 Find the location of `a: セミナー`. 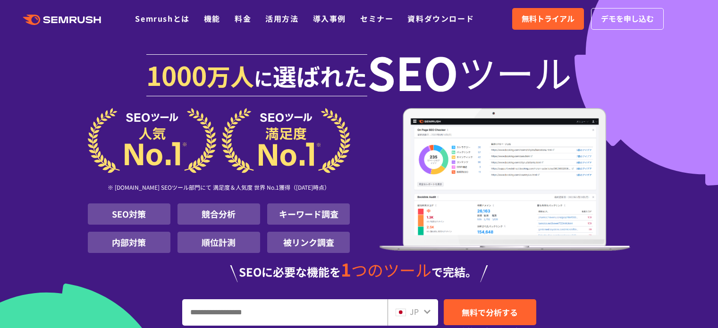

a: セミナー is located at coordinates (377, 18).